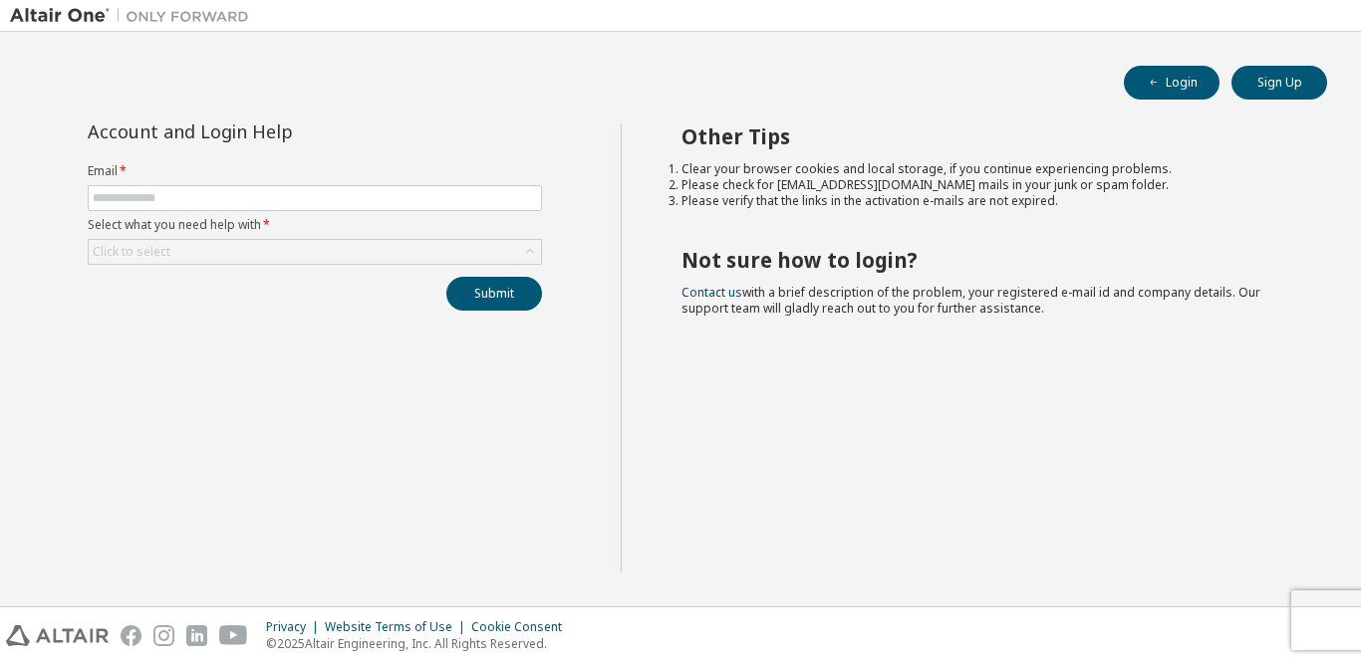 This screenshot has height=664, width=1361. Describe the element at coordinates (711, 292) in the screenshot. I see `a: Contact us` at that location.